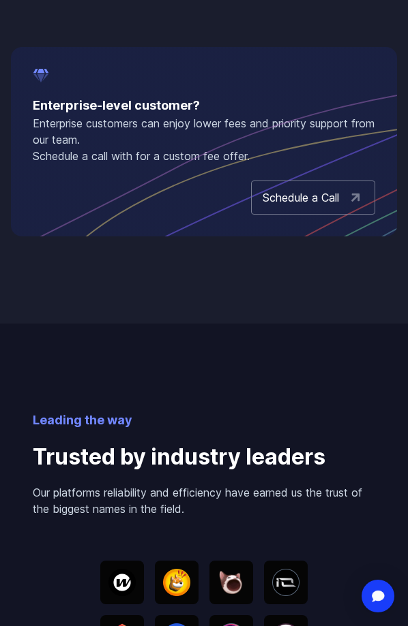  Describe the element at coordinates (204, 501) in the screenshot. I see `p: Our platforms reliability and efficiency have earned us the trust of the biggest names in the field.` at that location.